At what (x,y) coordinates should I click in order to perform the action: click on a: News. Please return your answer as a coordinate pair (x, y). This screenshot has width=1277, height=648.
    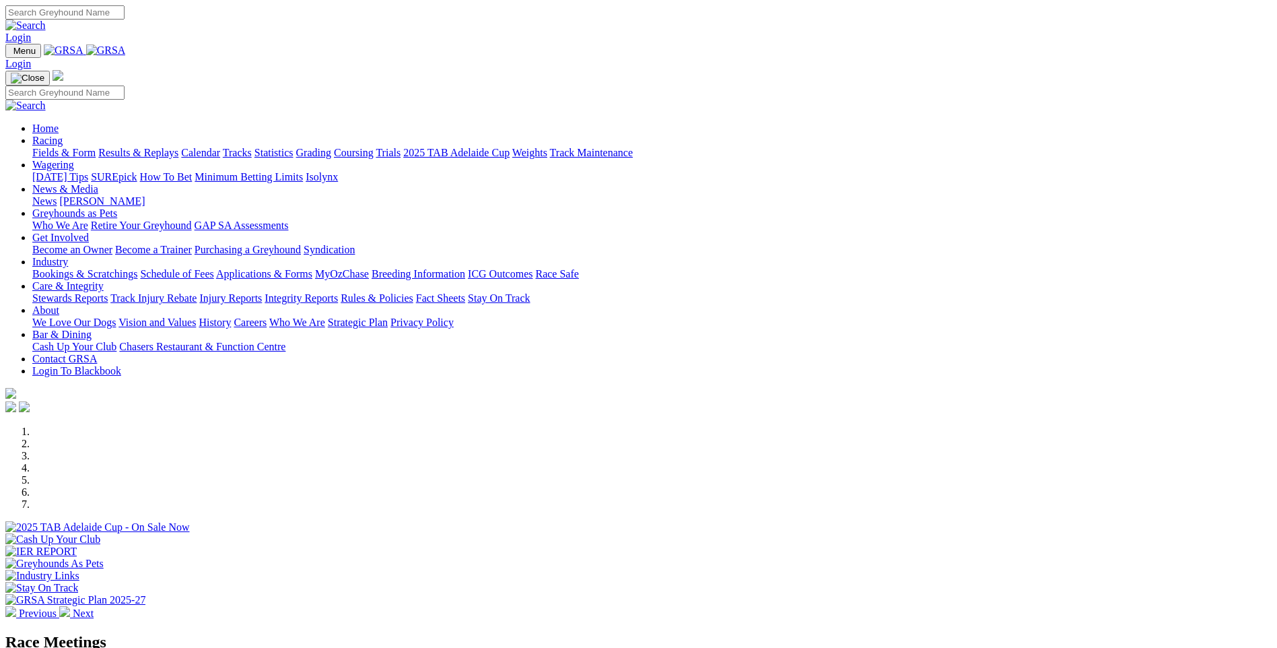
    Looking at the image, I should click on (44, 201).